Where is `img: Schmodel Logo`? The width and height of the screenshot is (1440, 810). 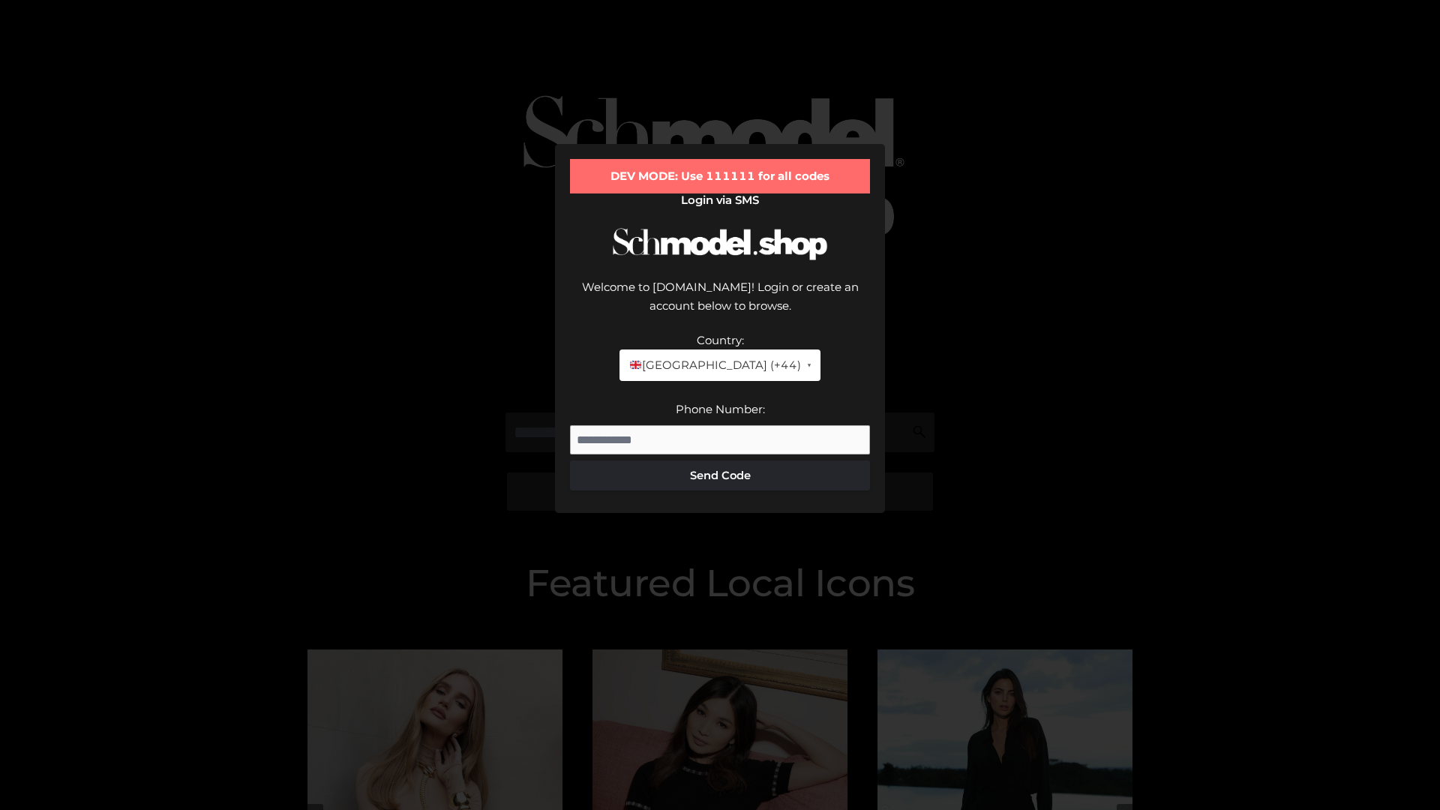
img: Schmodel Logo is located at coordinates (720, 244).